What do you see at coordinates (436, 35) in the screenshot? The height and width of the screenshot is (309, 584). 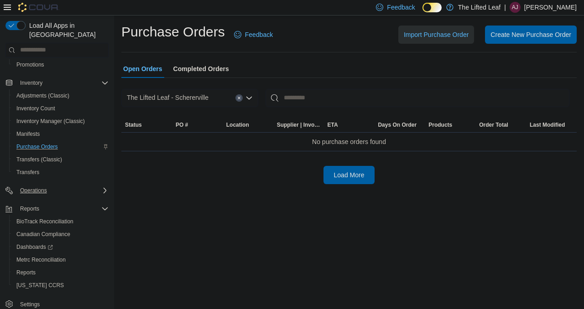 I see `span: Import Purchase Order` at bounding box center [436, 35].